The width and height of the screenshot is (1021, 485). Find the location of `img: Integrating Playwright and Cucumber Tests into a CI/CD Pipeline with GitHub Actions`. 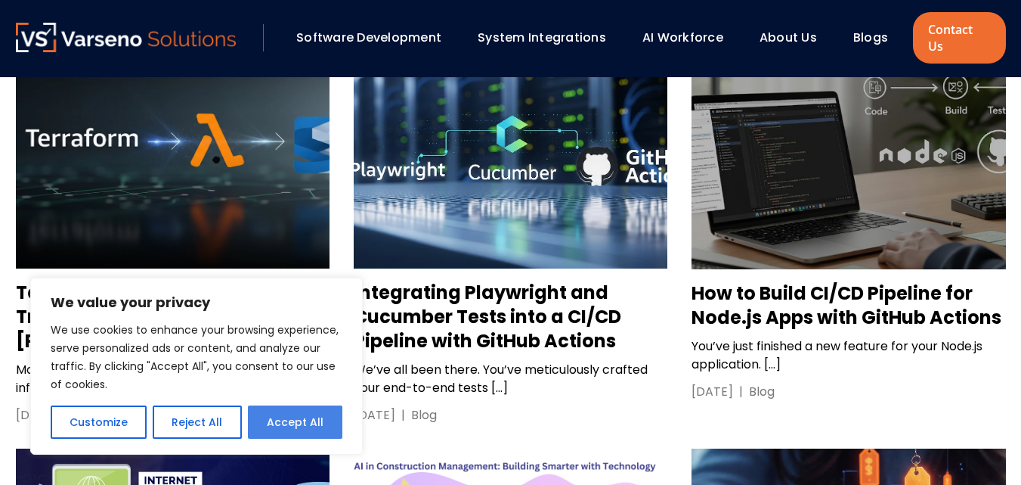

img: Integrating Playwright and Cucumber Tests into a CI/CD Pipeline with GitHub Actions is located at coordinates (510, 150).